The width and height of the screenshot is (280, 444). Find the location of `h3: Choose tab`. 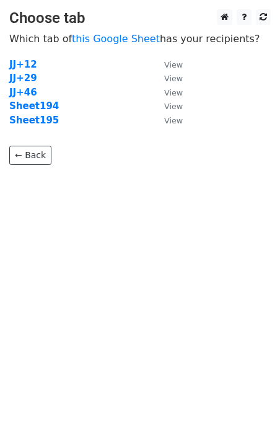

h3: Choose tab is located at coordinates (140, 18).